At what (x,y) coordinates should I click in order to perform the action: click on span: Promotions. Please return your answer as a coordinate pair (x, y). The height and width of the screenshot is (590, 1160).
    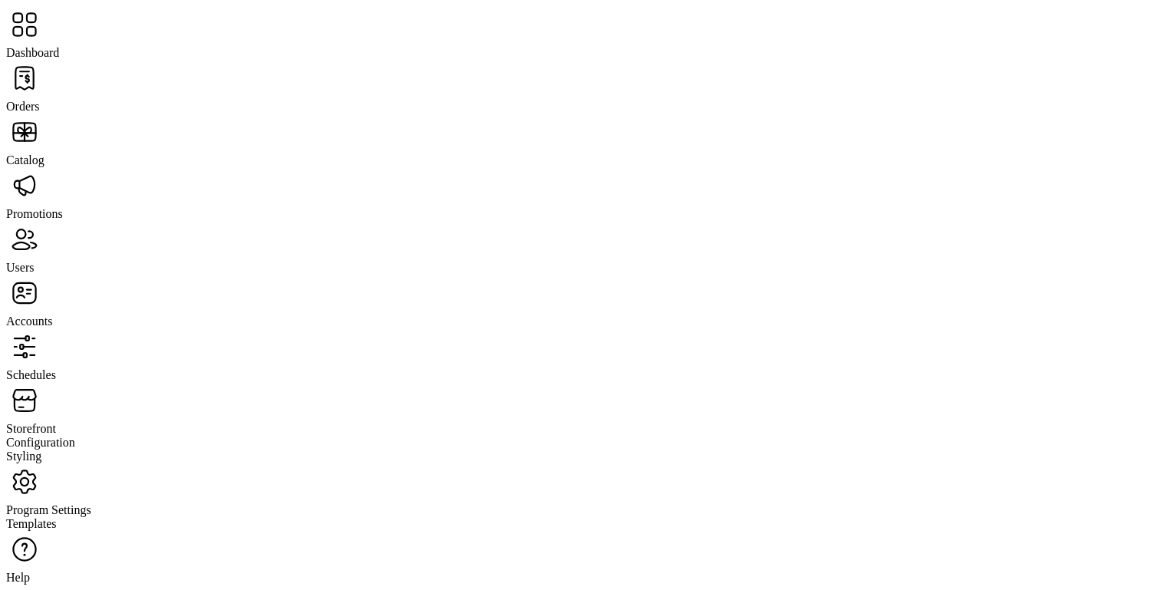
    Looking at the image, I should click on (35, 213).